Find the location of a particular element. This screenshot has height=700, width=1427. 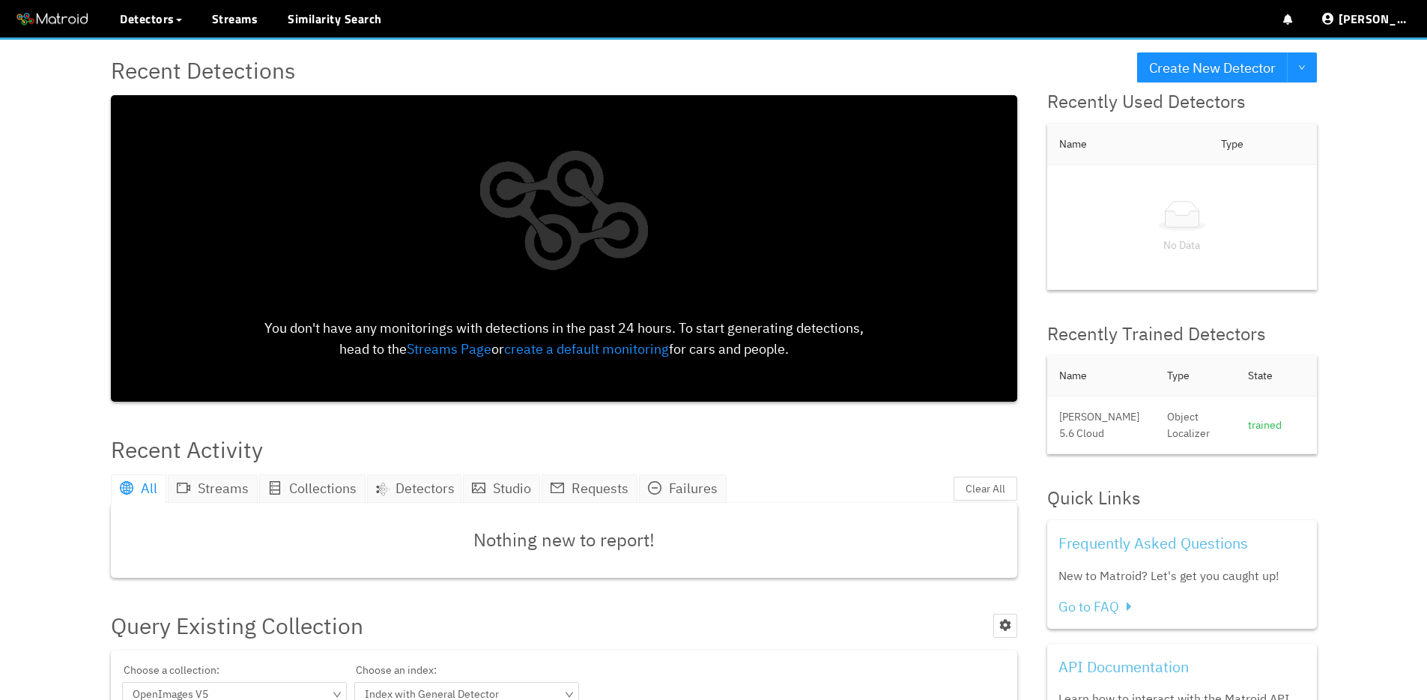

div: Recent Activity is located at coordinates (186, 449).